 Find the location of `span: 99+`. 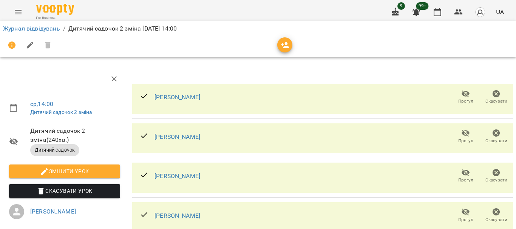

span: 99+ is located at coordinates (422, 6).